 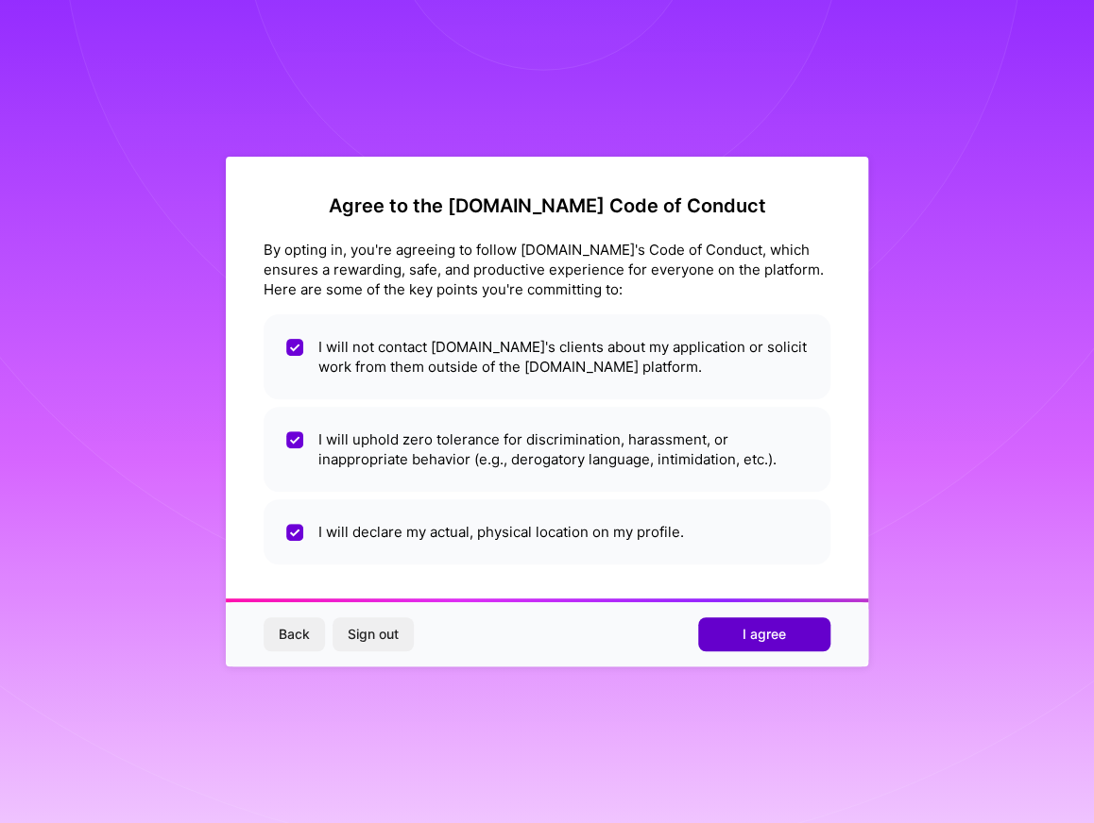 What do you see at coordinates (547, 532) in the screenshot?
I see `li: I will declare my actual, physical location on my profile.` at bounding box center [547, 532].